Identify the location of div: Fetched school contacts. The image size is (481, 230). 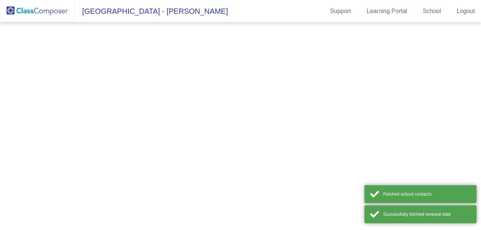
(427, 194).